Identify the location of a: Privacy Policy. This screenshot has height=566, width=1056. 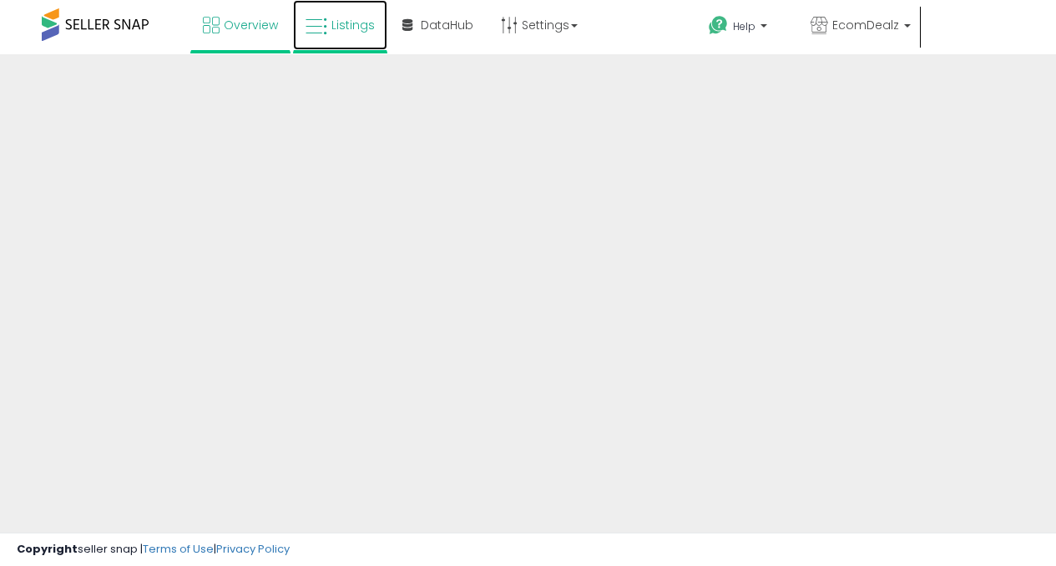
(253, 548).